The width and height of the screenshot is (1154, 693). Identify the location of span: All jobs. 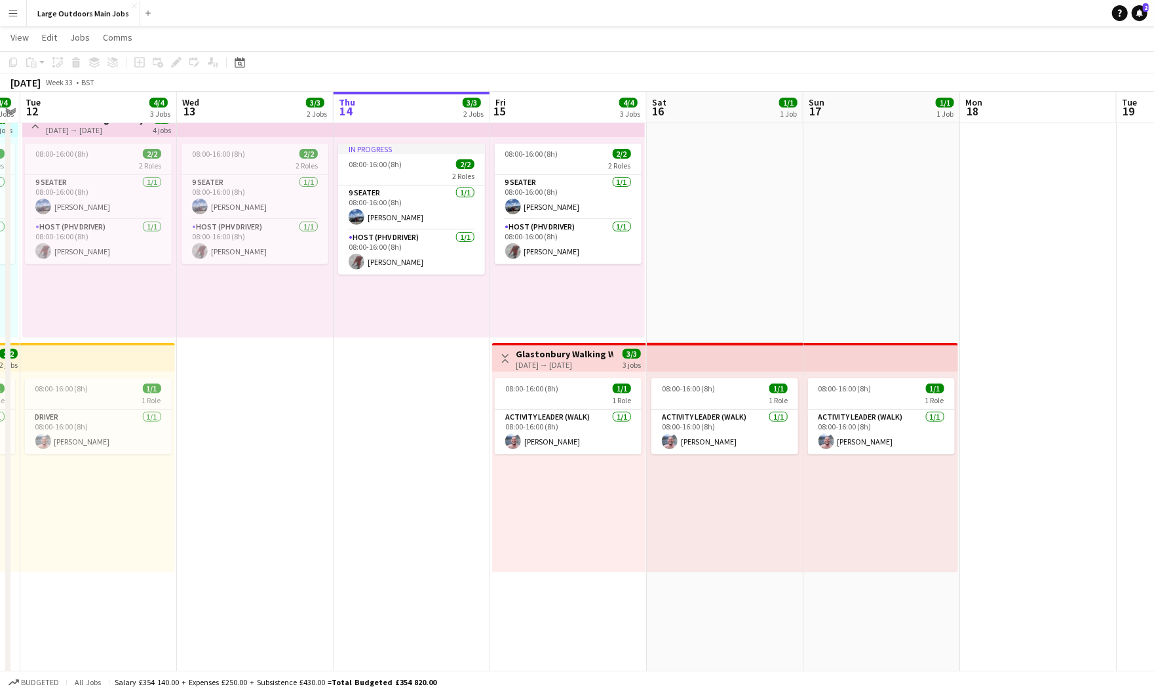
(88, 682).